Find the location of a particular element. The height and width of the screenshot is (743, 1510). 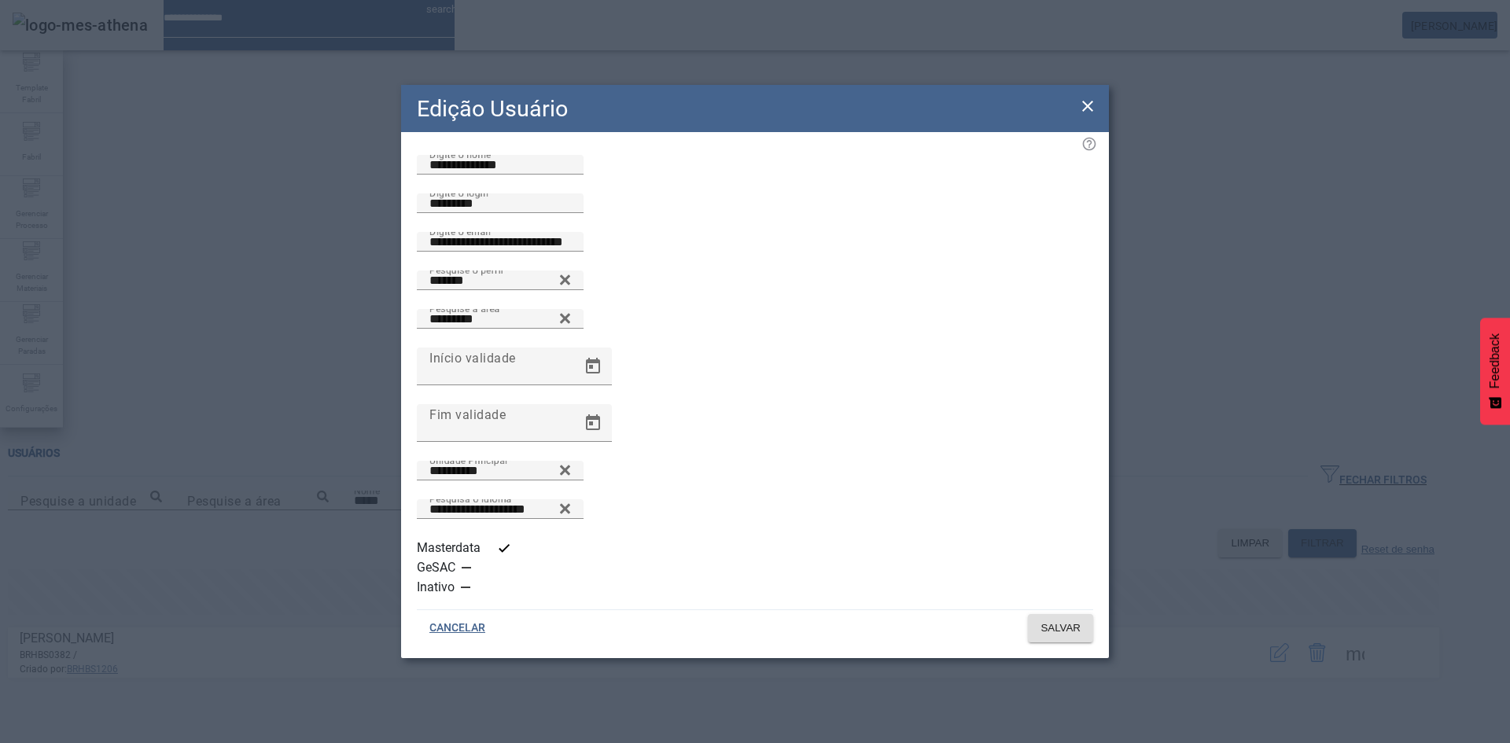

mat-label: Pesquise a área is located at coordinates (465, 309).